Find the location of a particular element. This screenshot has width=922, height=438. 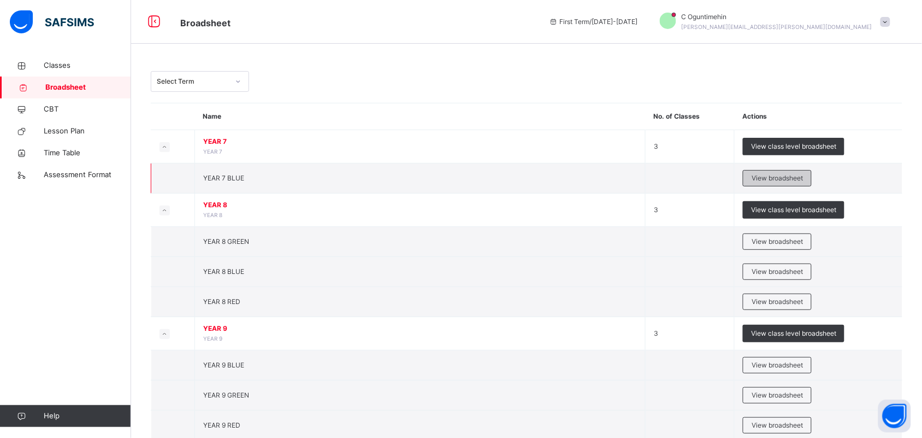

img: safsims is located at coordinates (52, 22).